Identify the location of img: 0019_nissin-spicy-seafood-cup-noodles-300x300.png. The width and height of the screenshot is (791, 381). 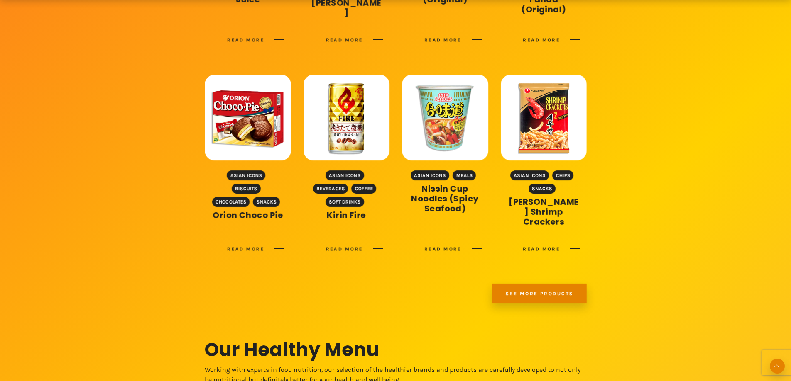
(445, 118).